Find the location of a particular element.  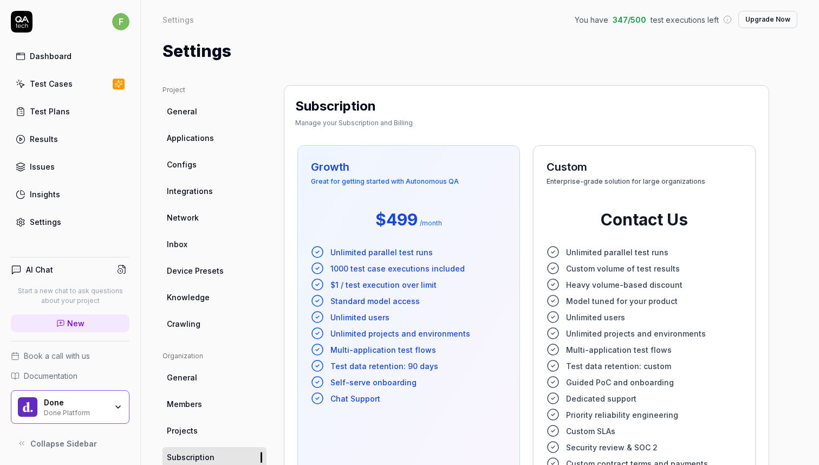

div: Test Plans is located at coordinates (50, 111).